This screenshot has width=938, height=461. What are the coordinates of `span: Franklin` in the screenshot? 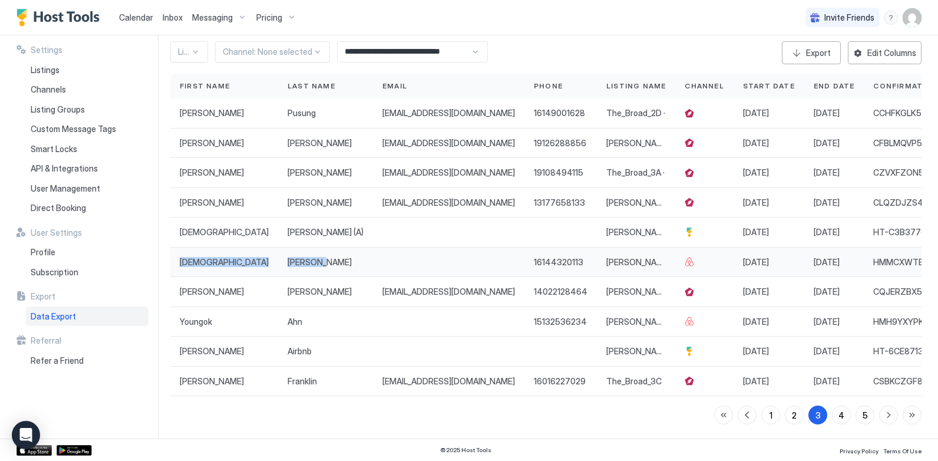 It's located at (302, 381).